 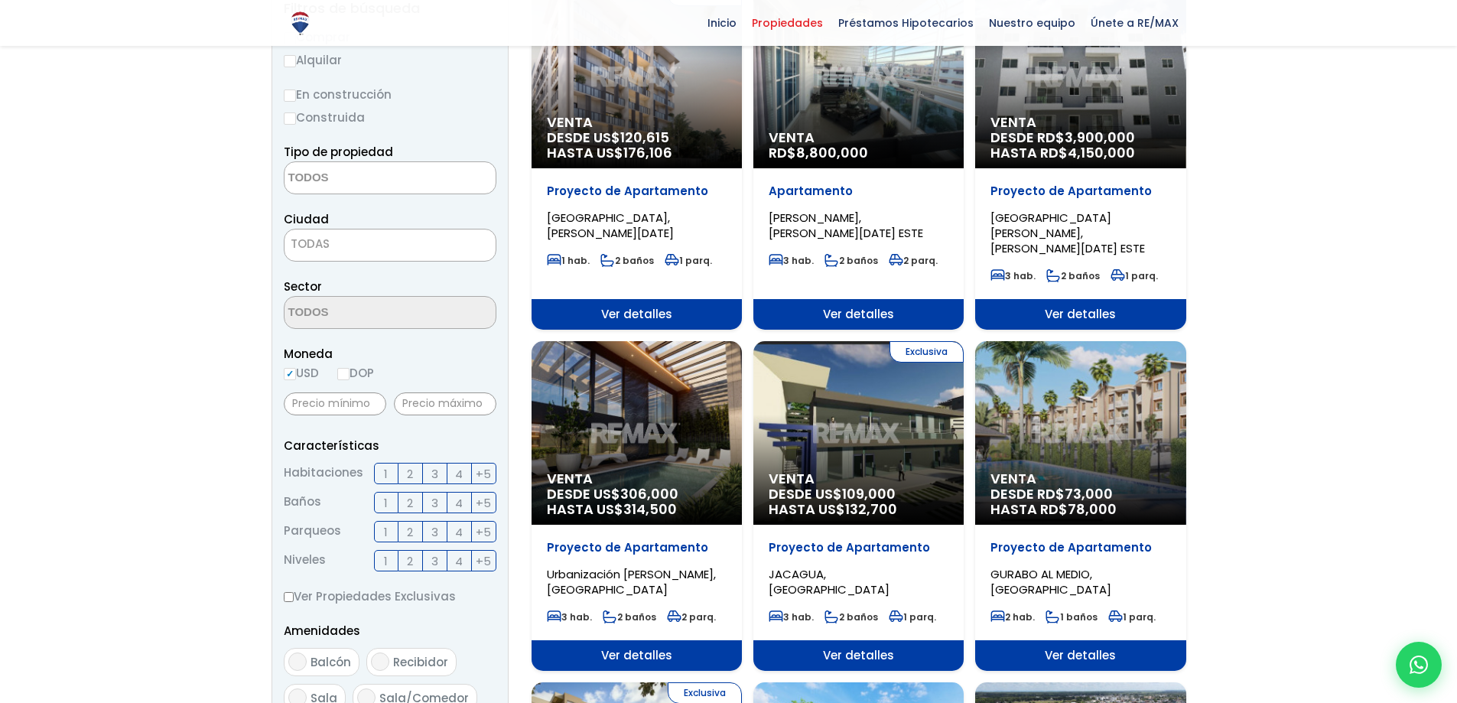 I want to click on input: Precio mínimo, so click(x=335, y=404).